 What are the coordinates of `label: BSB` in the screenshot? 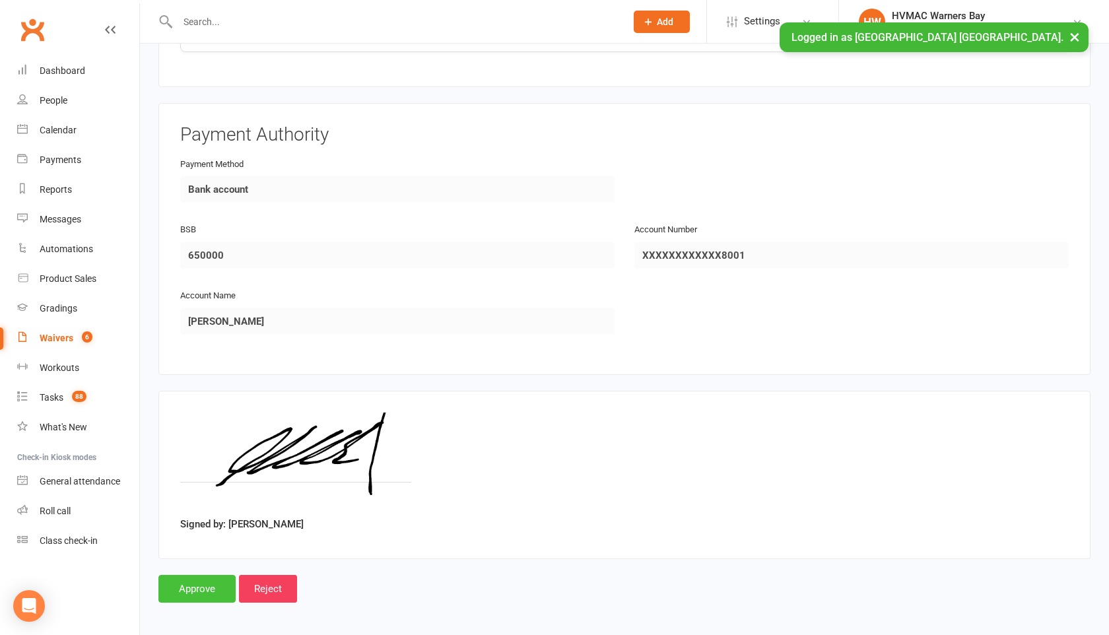 It's located at (188, 230).